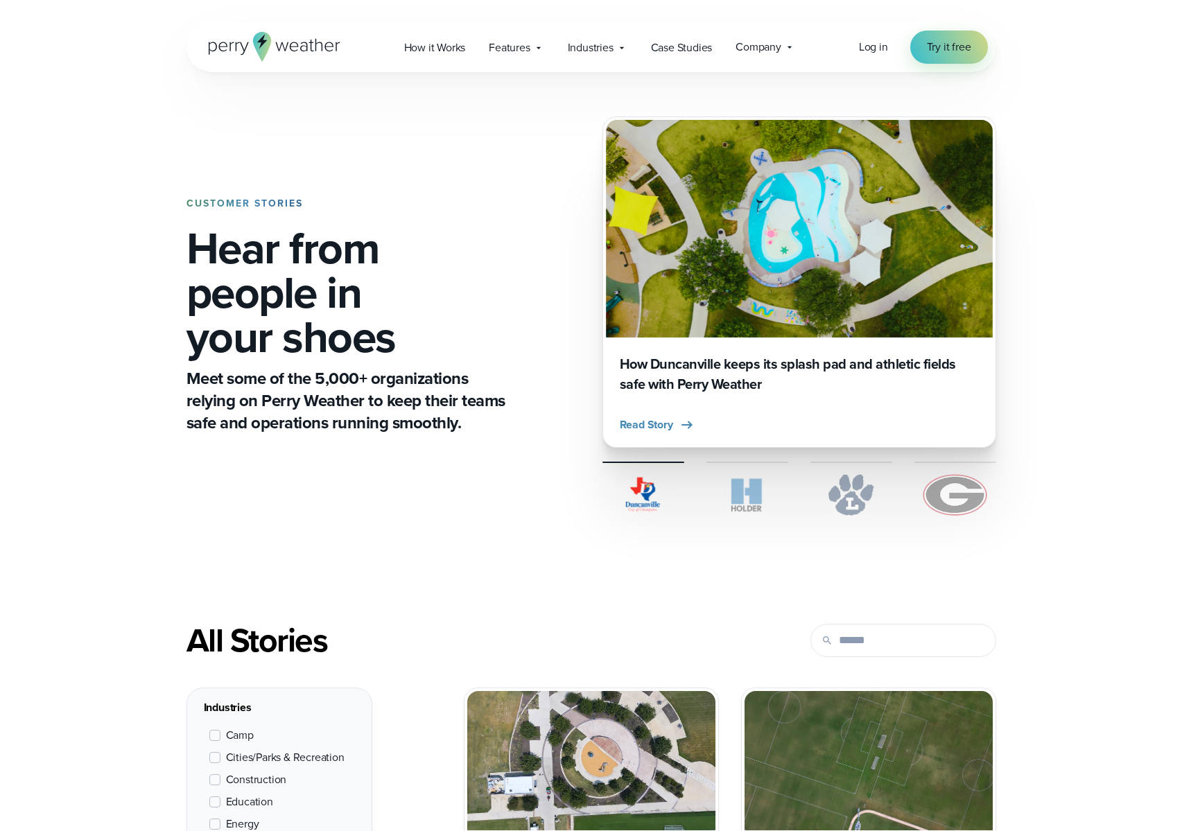  I want to click on span: Company, so click(758, 47).